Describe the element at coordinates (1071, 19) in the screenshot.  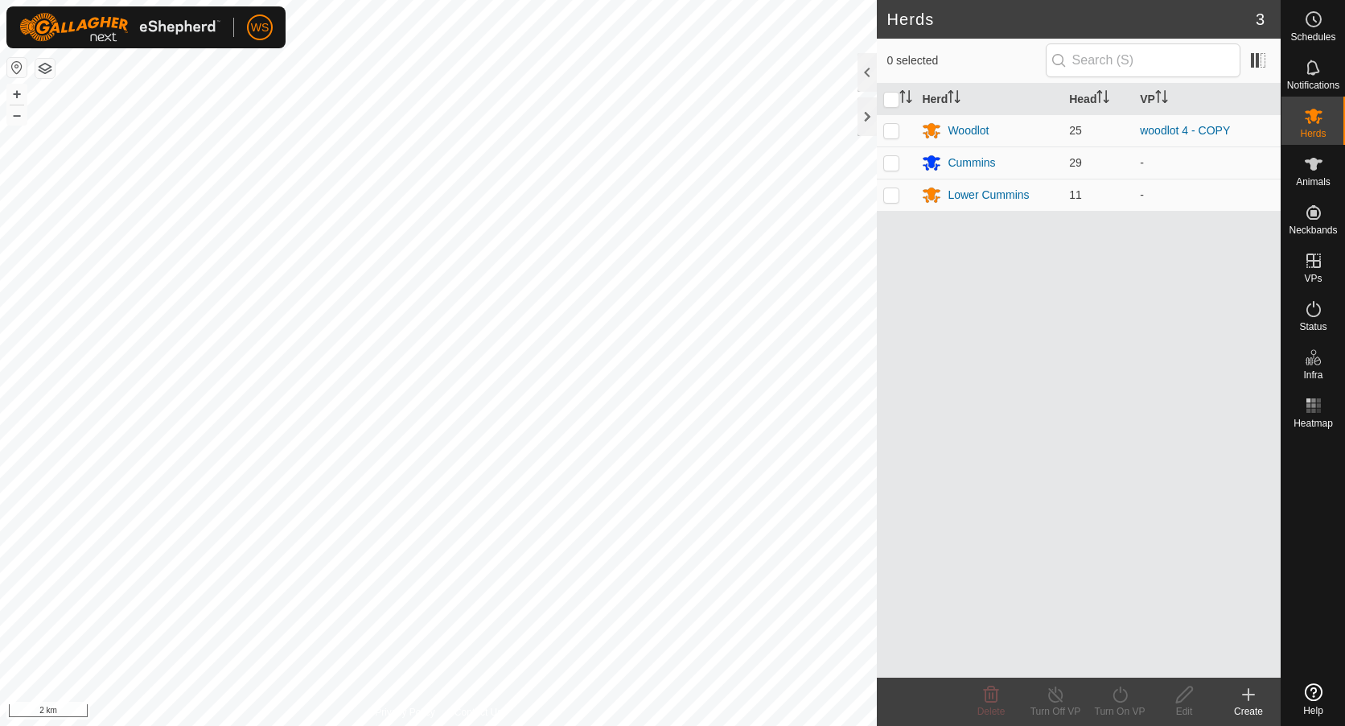
I see `h2: Herds` at that location.